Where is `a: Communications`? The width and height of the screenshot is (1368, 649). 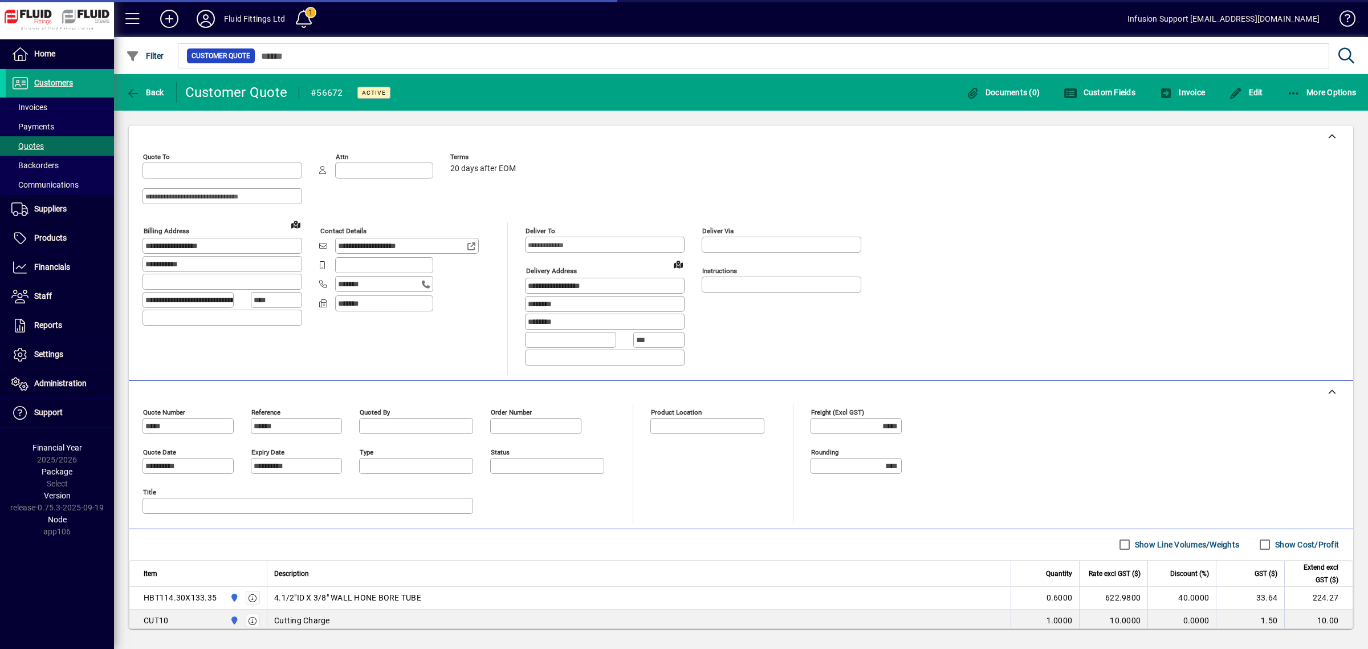 a: Communications is located at coordinates (60, 185).